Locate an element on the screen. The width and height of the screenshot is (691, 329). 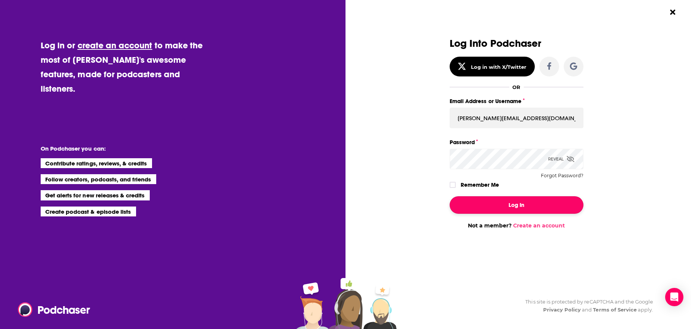
li: Contribute ratings, reviews, & credits is located at coordinates (96, 163).